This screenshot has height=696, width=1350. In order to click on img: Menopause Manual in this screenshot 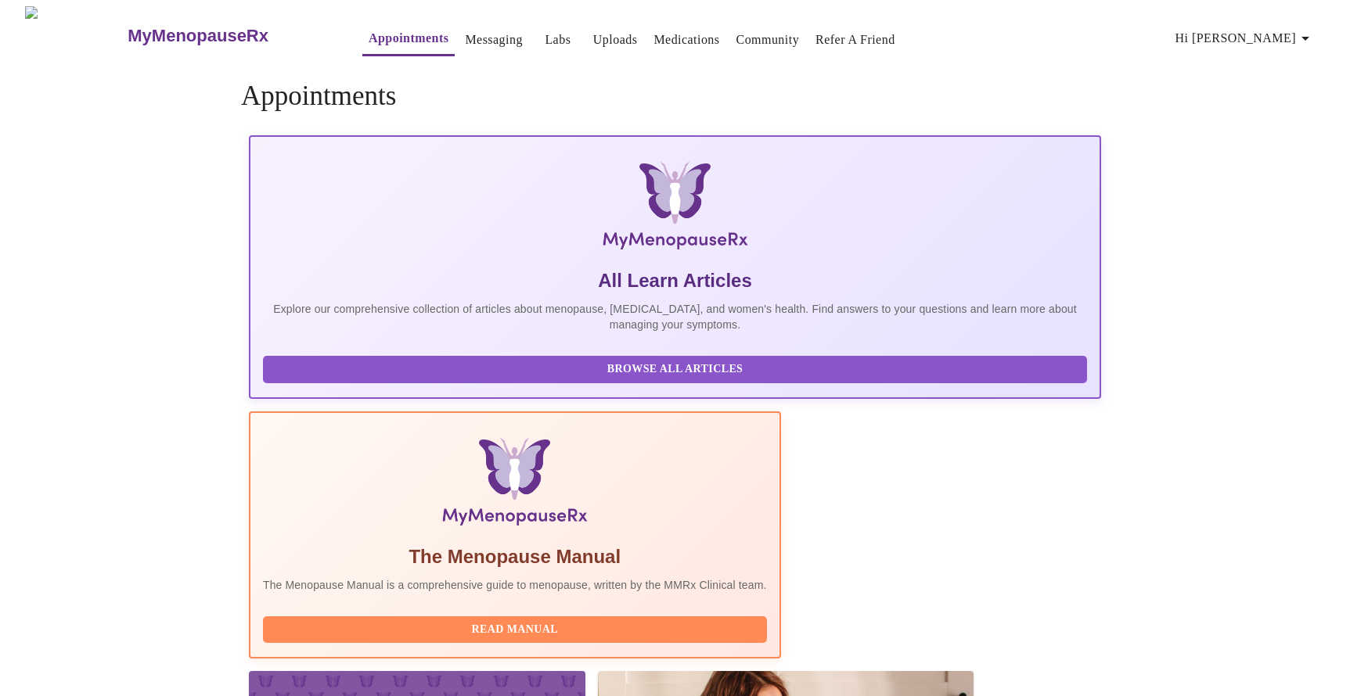, I will do `click(514, 485)`.